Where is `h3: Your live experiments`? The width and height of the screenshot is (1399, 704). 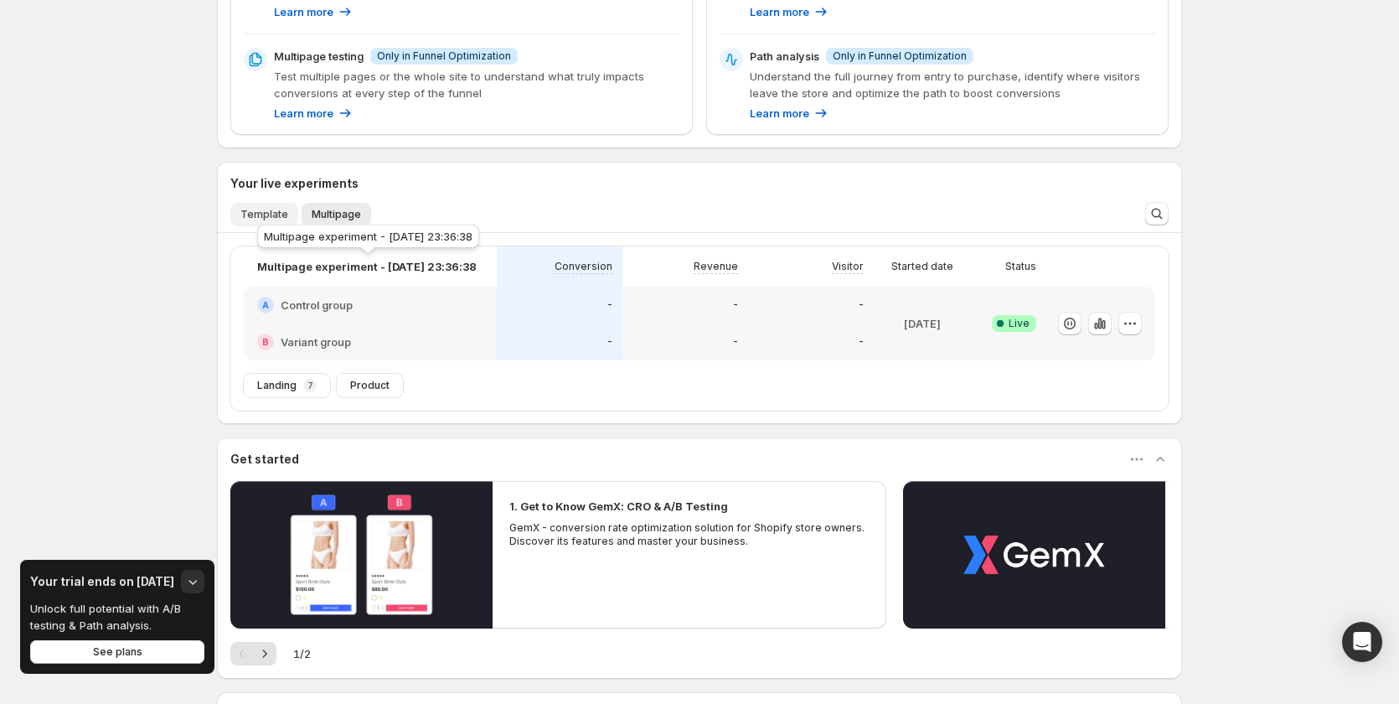
h3: Your live experiments is located at coordinates (294, 183).